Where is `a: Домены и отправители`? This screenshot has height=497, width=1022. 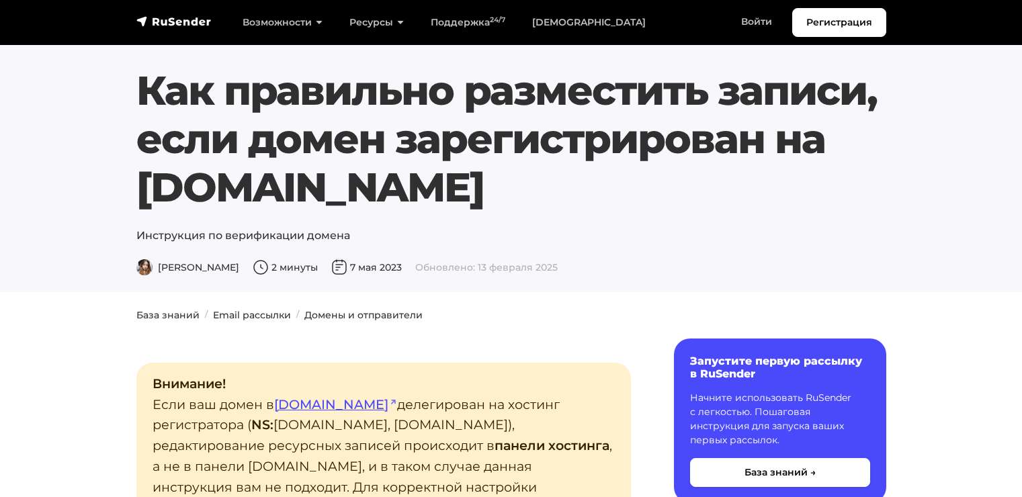 a: Домены и отправители is located at coordinates (363, 315).